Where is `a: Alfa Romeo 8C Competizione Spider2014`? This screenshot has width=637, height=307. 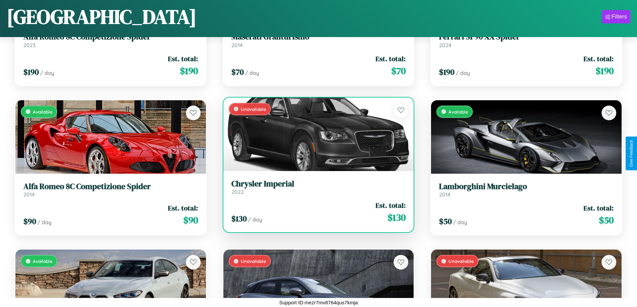
a: Alfa Romeo 8C Competizione Spider2014 is located at coordinates (111, 190).